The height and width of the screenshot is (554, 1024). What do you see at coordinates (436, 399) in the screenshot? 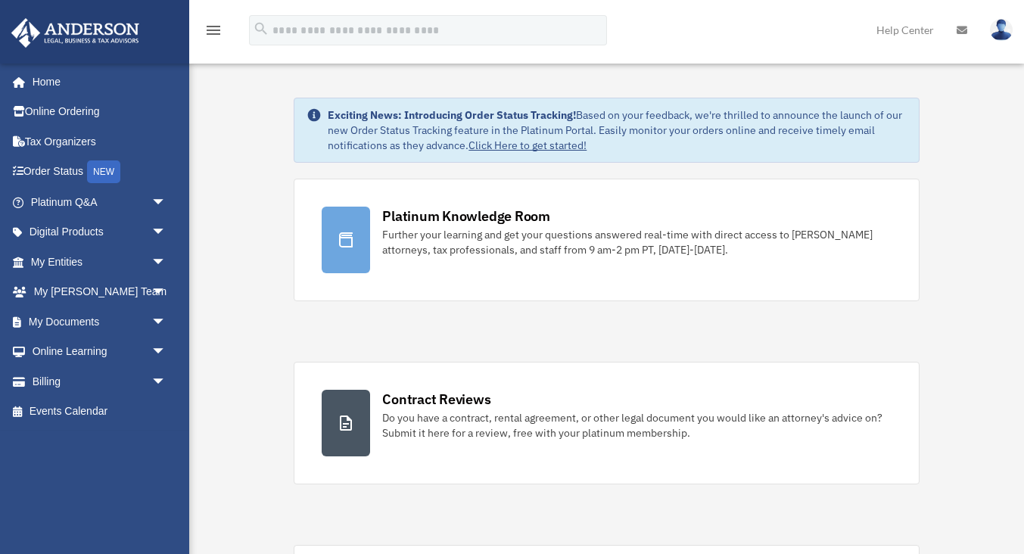
I see `div: Contract Reviews` at bounding box center [436, 399].